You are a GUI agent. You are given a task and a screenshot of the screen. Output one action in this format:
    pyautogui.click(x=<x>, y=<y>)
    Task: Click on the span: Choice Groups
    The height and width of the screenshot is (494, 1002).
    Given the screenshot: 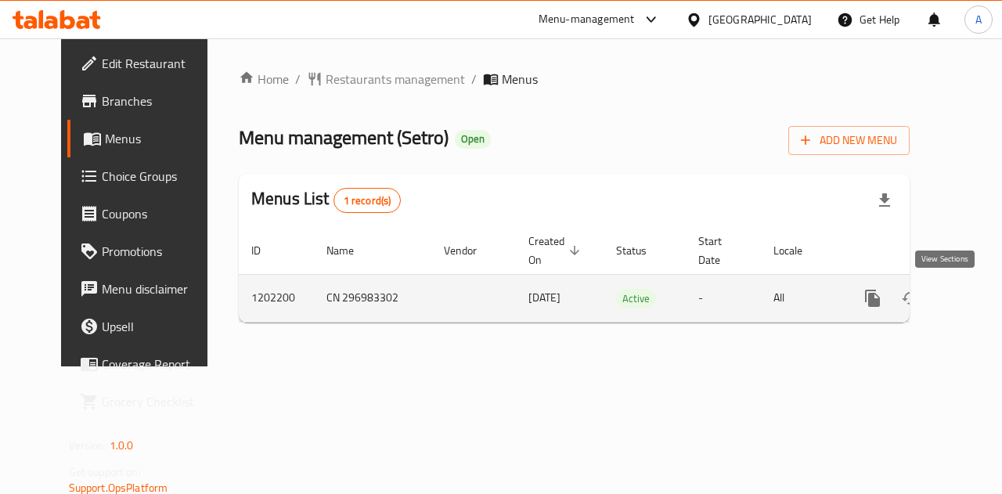 What is the action you would take?
    pyautogui.click(x=159, y=176)
    